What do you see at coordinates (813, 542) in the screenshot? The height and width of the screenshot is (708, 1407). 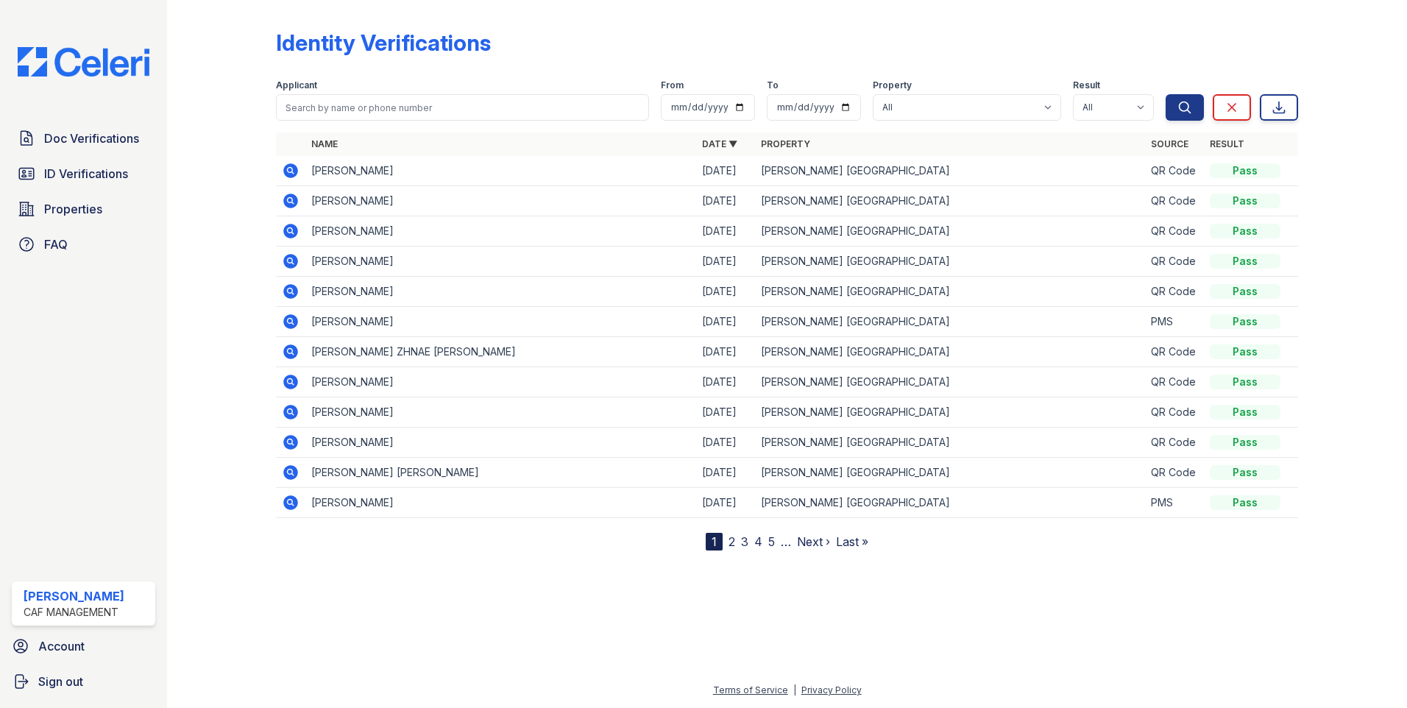 I see `a: Next ›` at bounding box center [813, 542].